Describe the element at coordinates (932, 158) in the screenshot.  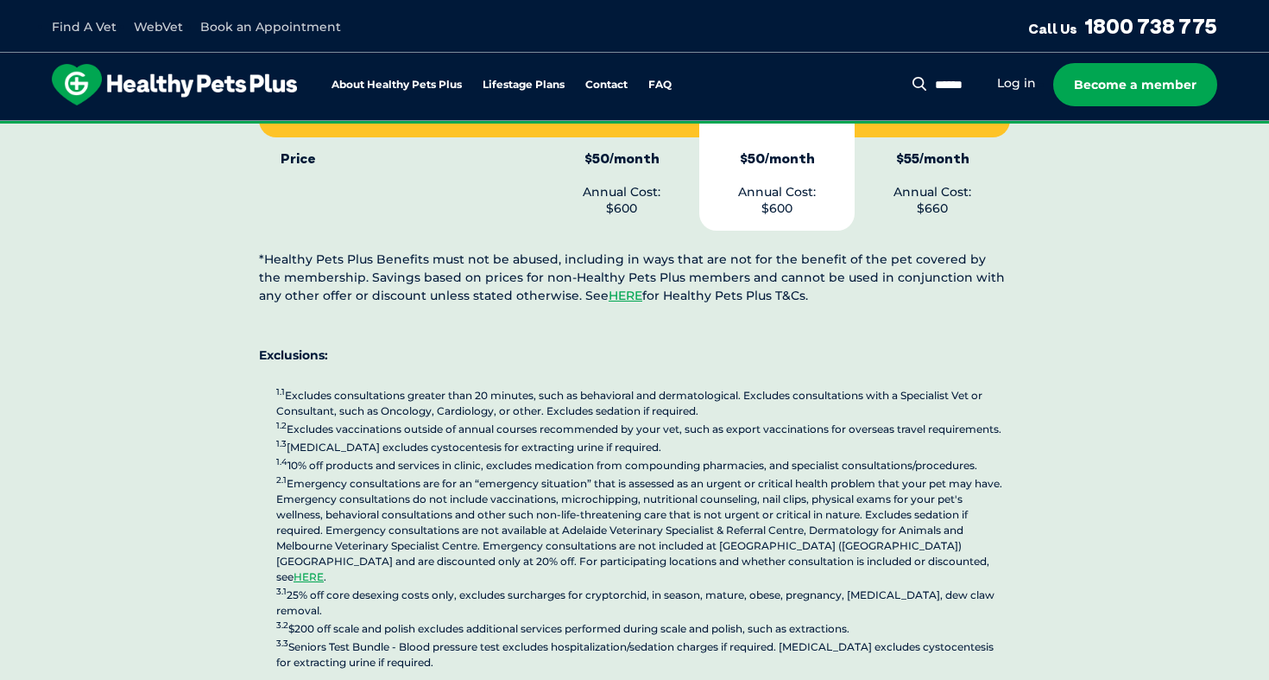
I see `strong: $55/month` at that location.